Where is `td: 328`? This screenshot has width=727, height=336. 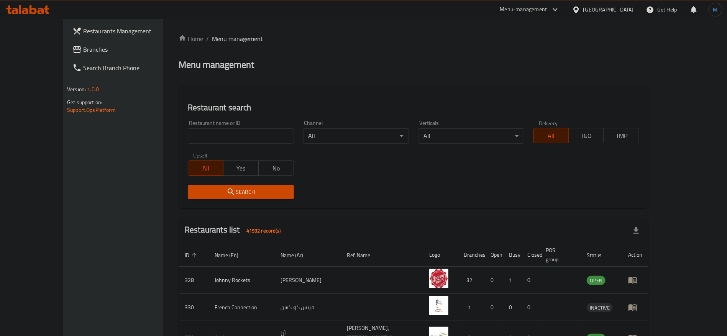 td: 328 is located at coordinates (194, 280).